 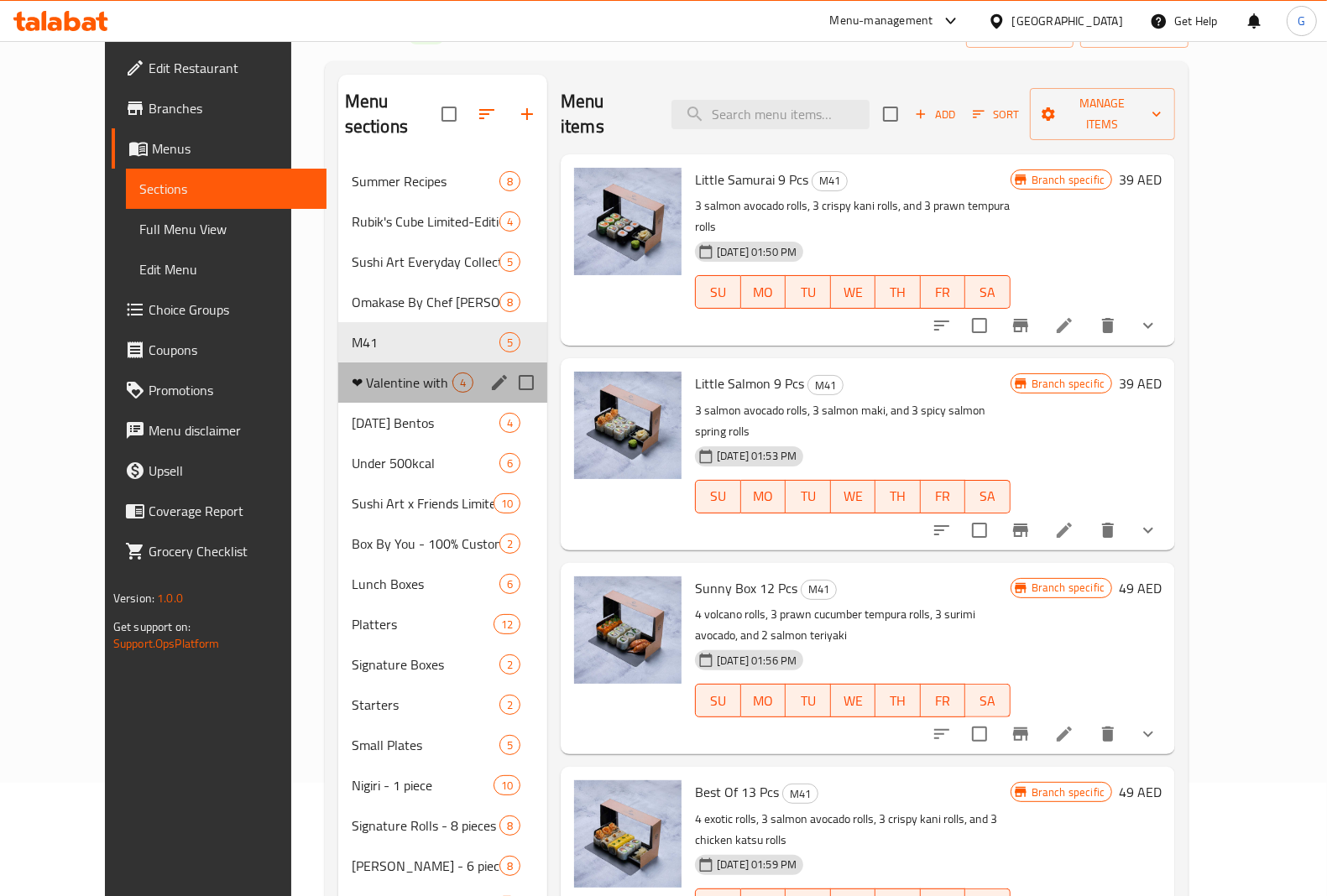 What do you see at coordinates (426, 222) in the screenshot?
I see `div: Rubik's Cube Limited-Edition` at bounding box center [426, 222].